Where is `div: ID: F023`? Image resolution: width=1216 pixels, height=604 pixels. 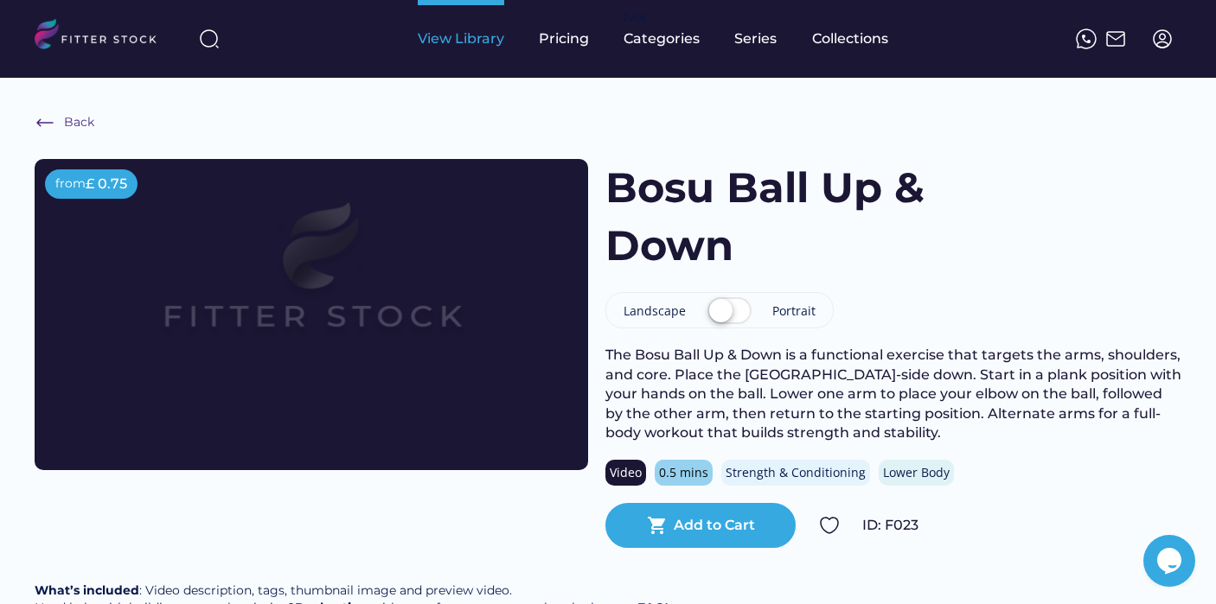 div: ID: F023 is located at coordinates (1021, 526).